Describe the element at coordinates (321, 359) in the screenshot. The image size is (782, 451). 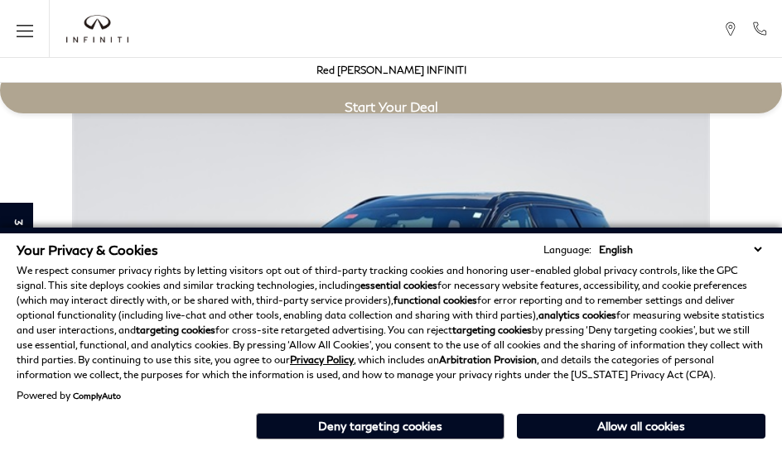
I see `u: Privacy Policy` at that location.